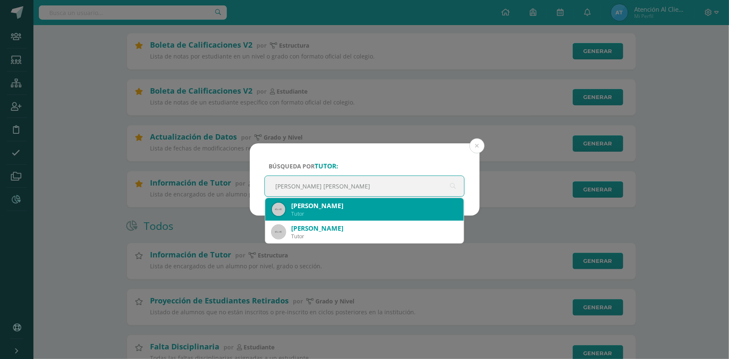  I want to click on strong: tutor:, so click(327, 166).